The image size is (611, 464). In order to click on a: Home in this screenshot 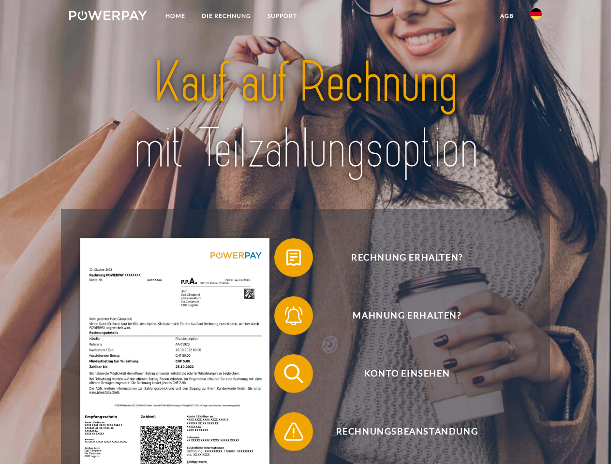, I will do `click(175, 16)`.